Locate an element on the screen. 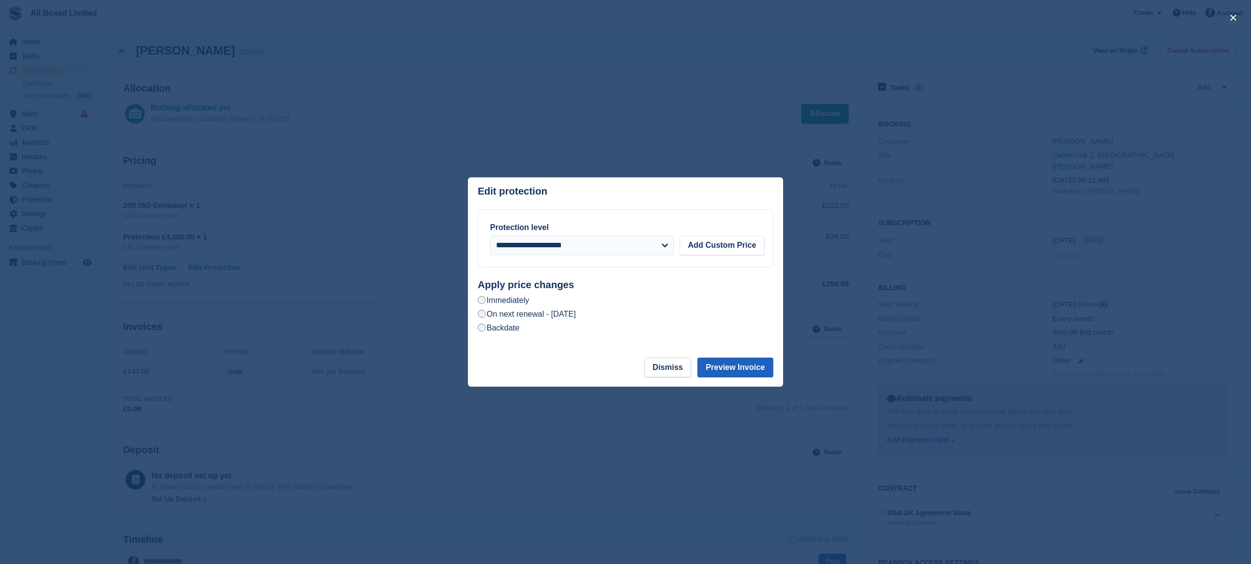 The width and height of the screenshot is (1251, 564). strong: Apply price changes is located at coordinates (526, 285).